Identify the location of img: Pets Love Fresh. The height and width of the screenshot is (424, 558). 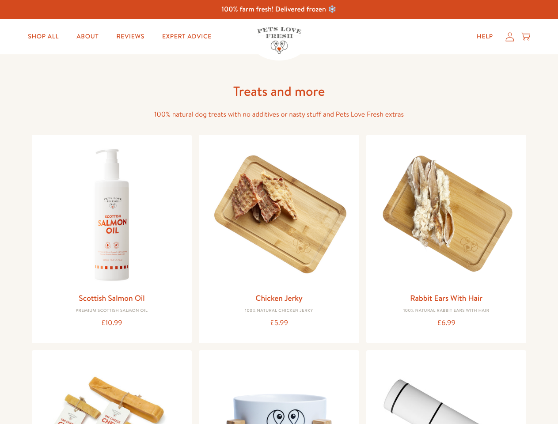
(279, 40).